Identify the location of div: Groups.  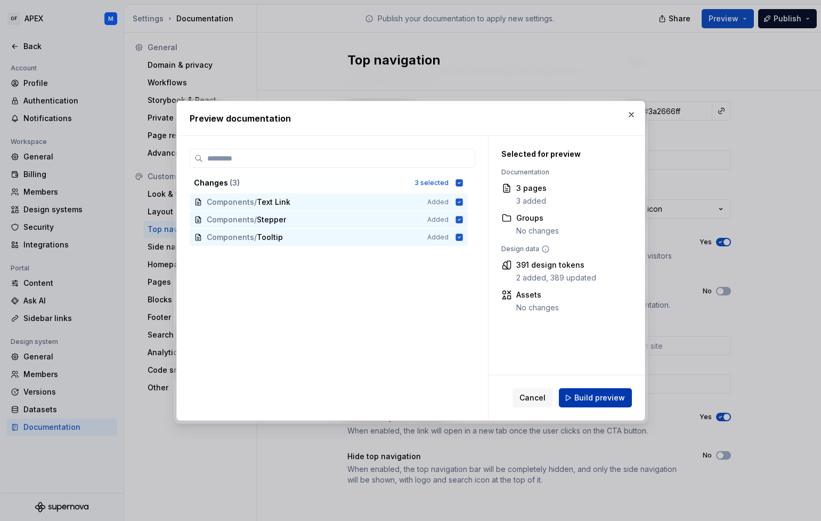
(538, 218).